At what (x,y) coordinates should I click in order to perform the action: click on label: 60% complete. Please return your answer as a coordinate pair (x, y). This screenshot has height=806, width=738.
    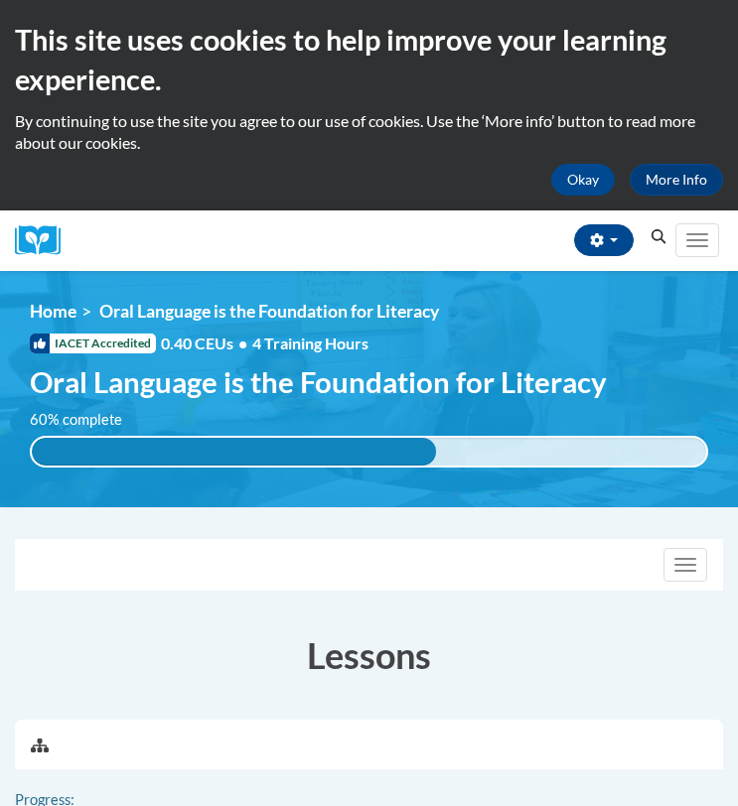
    Looking at the image, I should click on (86, 420).